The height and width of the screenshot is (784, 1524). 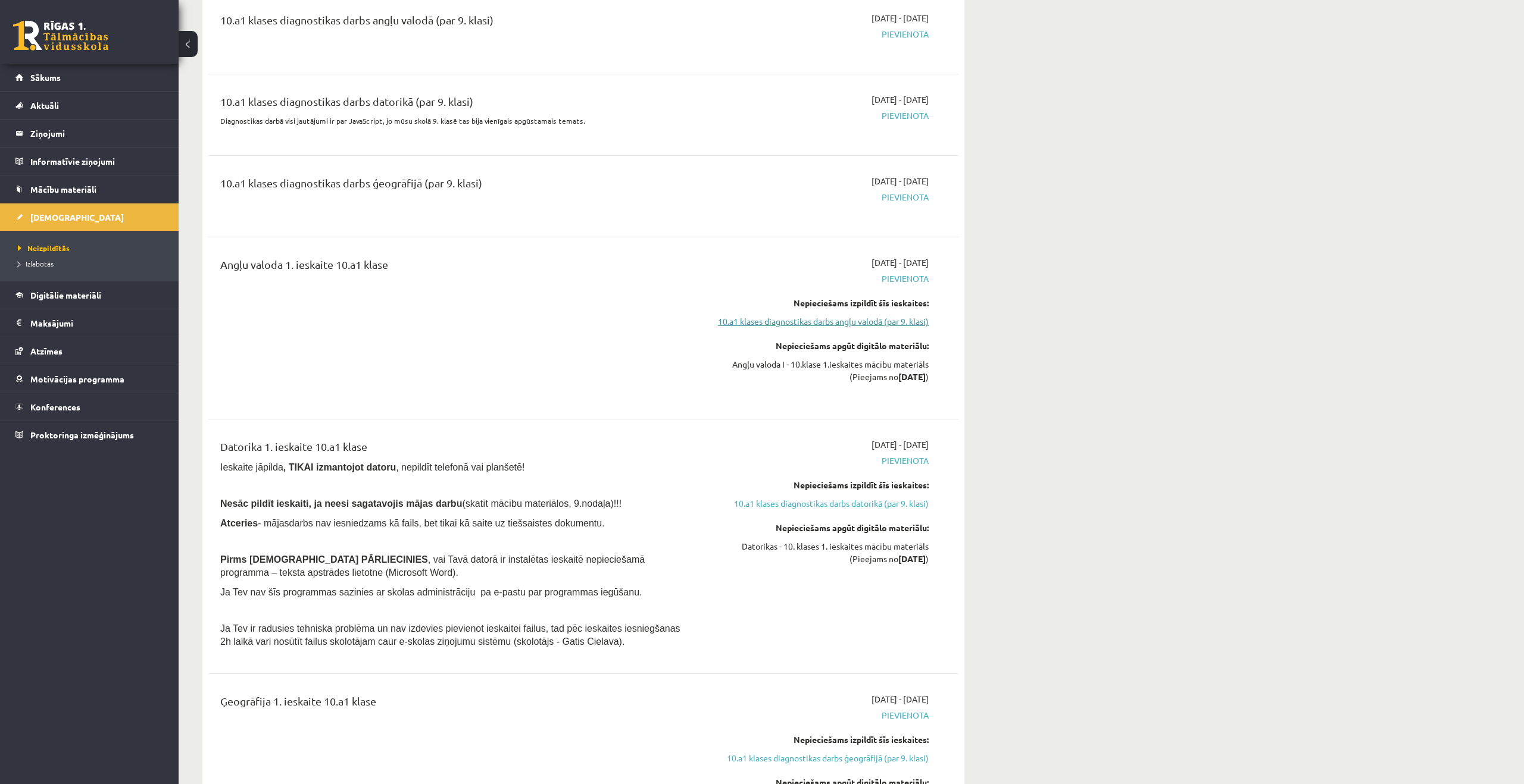 What do you see at coordinates (542, 504) in the screenshot?
I see `span: (skatīt mācību materiālos, 9.nodaļa)!!!` at bounding box center [542, 504].